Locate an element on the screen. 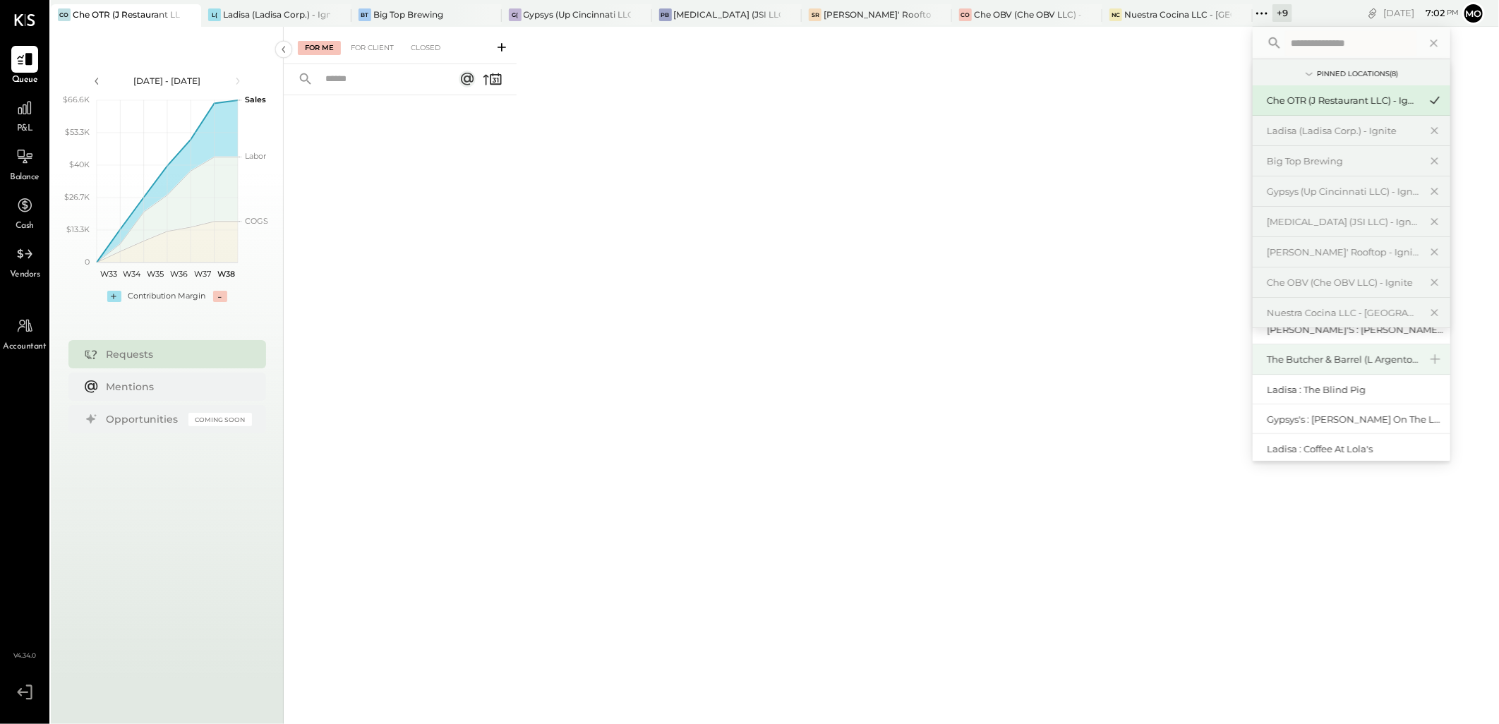  text: COGS is located at coordinates (256, 221).